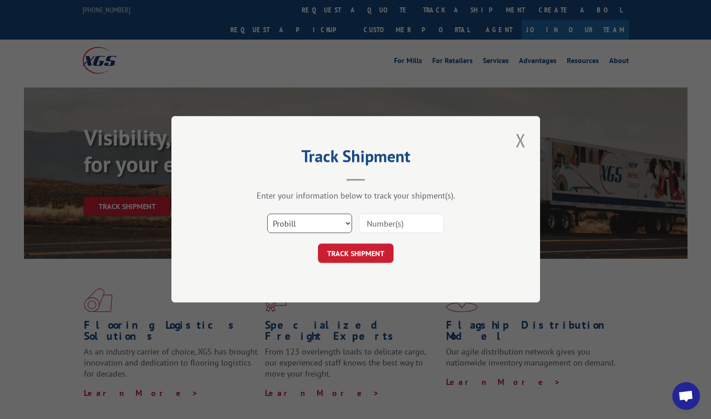 This screenshot has width=711, height=419. What do you see at coordinates (686, 396) in the screenshot?
I see `a: Open chat` at bounding box center [686, 396].